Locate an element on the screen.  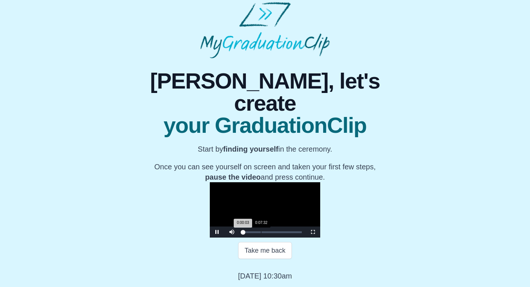
b: finding yourself is located at coordinates (251, 149).